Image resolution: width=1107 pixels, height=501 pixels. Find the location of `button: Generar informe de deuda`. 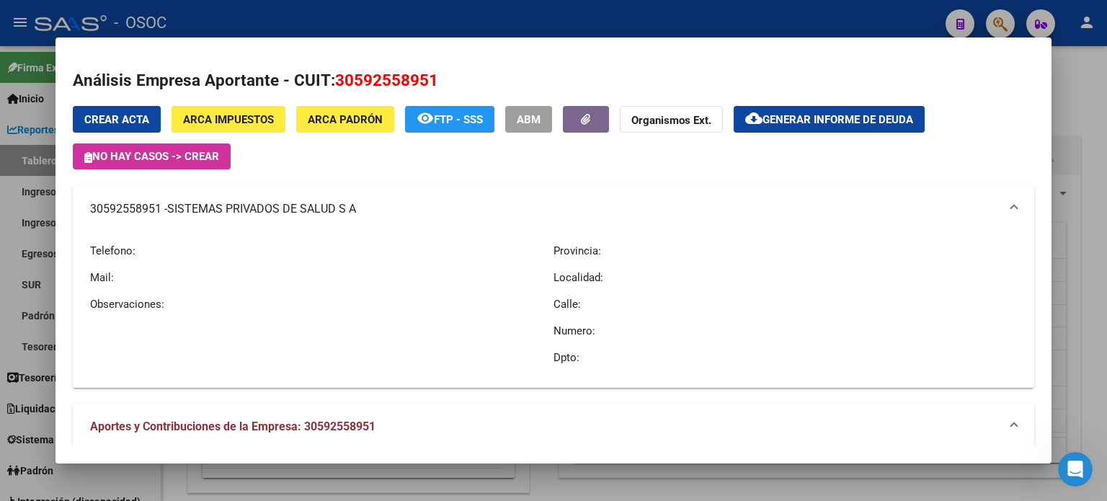

button: Generar informe de deuda is located at coordinates (829, 119).